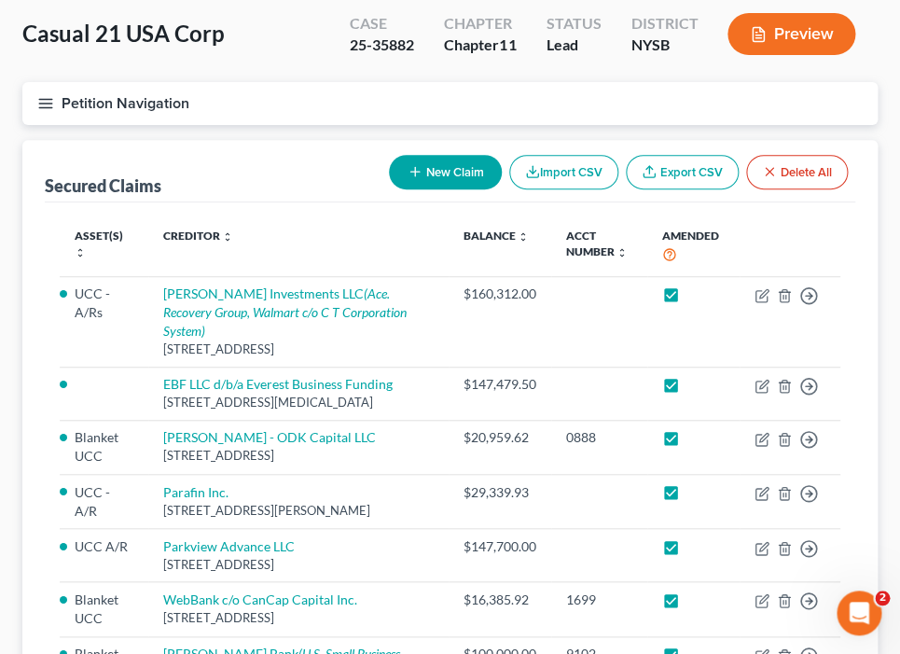  Describe the element at coordinates (123, 33) in the screenshot. I see `span: Casual 21 USA Corp` at that location.